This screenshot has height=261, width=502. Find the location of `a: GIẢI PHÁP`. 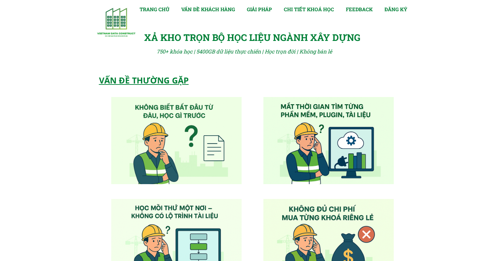

a: GIẢI PHÁP is located at coordinates (260, 9).